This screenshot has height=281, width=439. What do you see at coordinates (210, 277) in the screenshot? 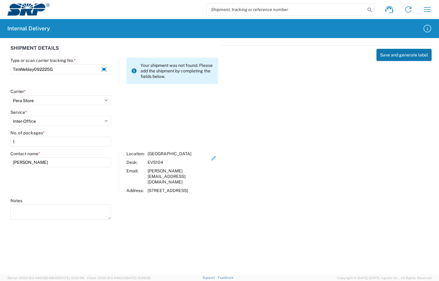
I see `a: Support` at bounding box center [210, 277].